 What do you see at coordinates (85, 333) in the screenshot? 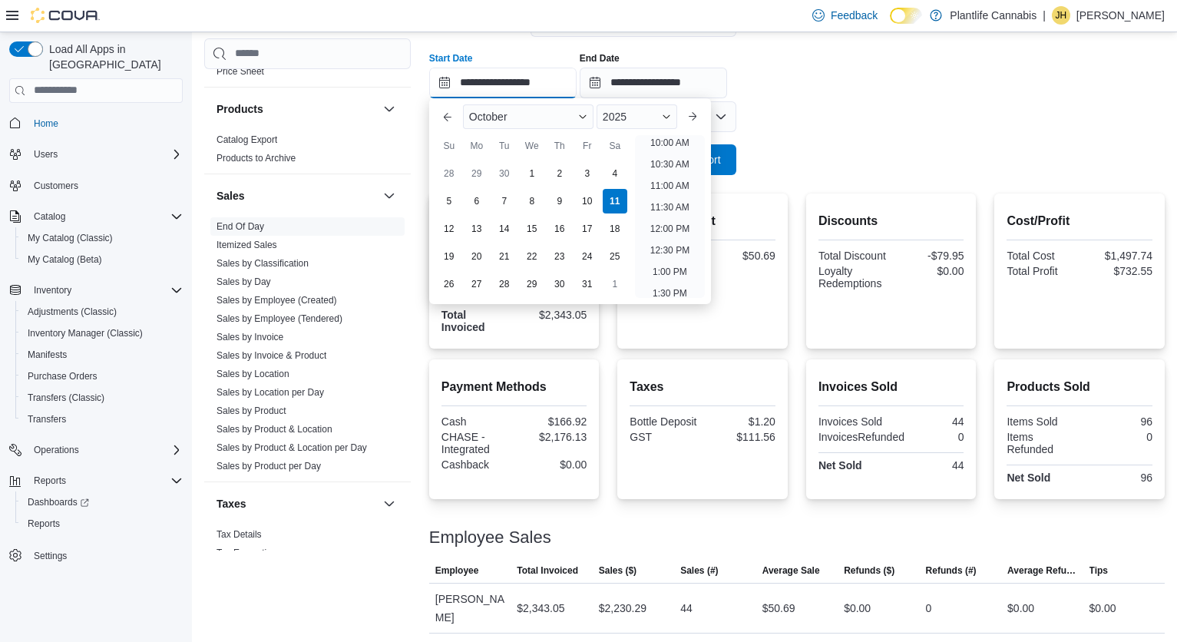
I see `span: Inventory Manager (Classic)` at bounding box center [85, 333].